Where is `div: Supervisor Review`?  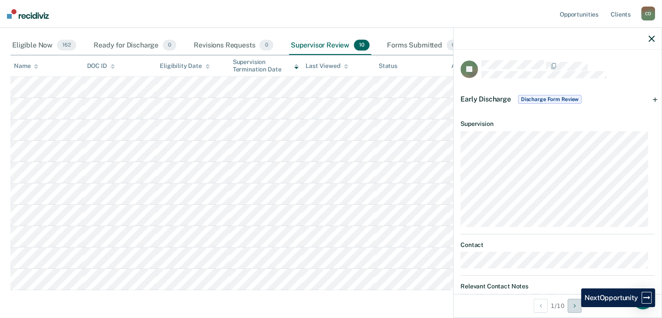
div: Supervisor Review is located at coordinates (330, 46).